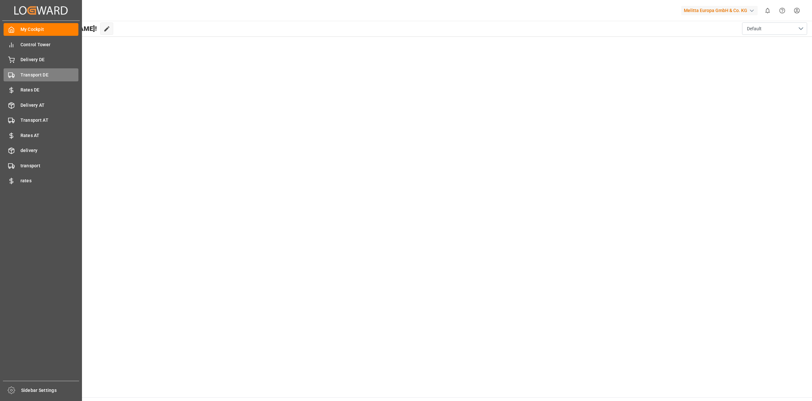 This screenshot has width=812, height=401. What do you see at coordinates (49, 90) in the screenshot?
I see `span: Rates DE` at bounding box center [49, 90].